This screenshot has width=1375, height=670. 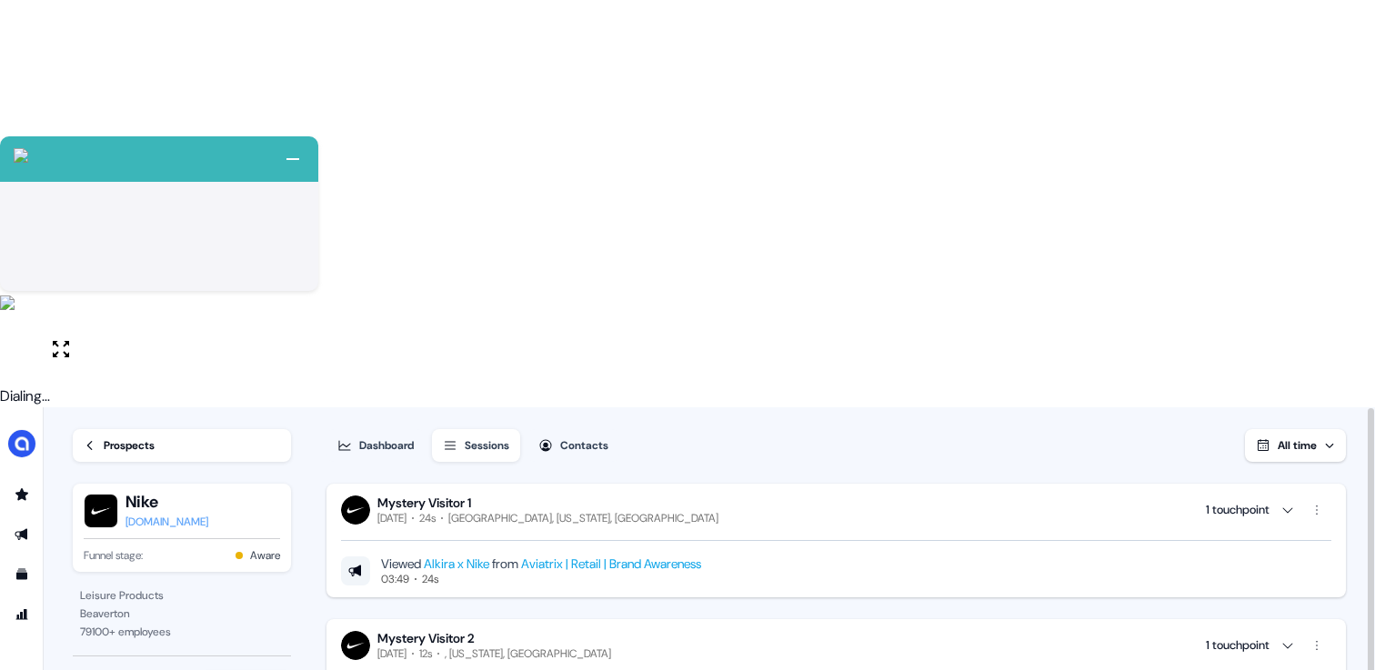 I want to click on button: Dashboard, so click(x=376, y=446).